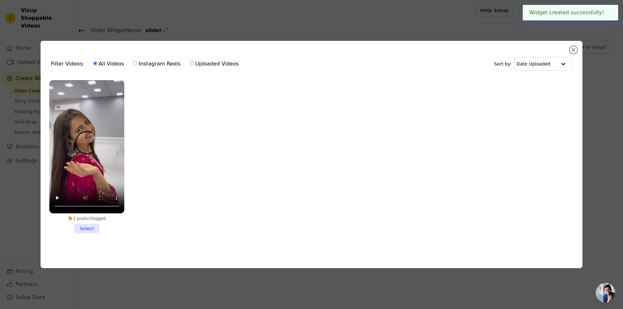 The height and width of the screenshot is (309, 623). I want to click on label: Instagram Reels, so click(157, 64).